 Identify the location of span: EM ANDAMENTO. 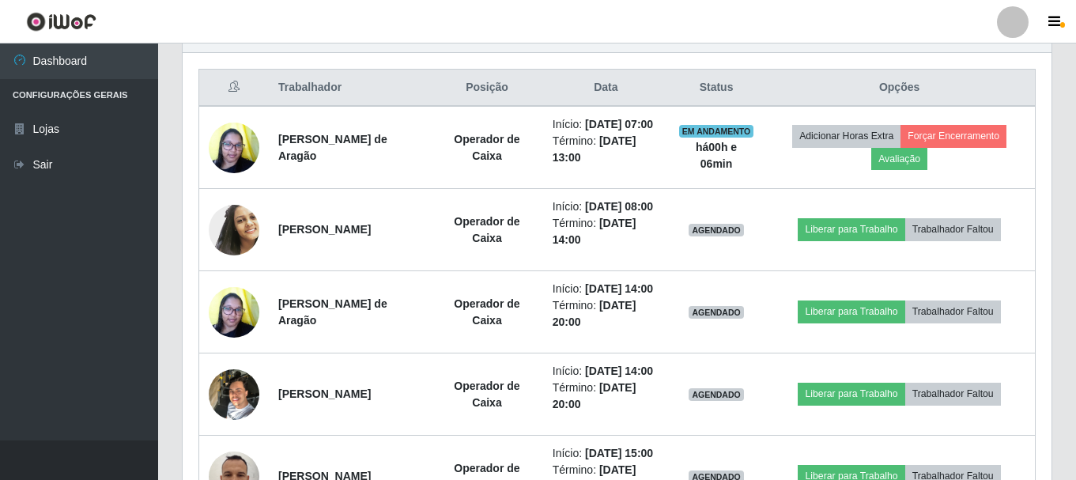
(716, 131).